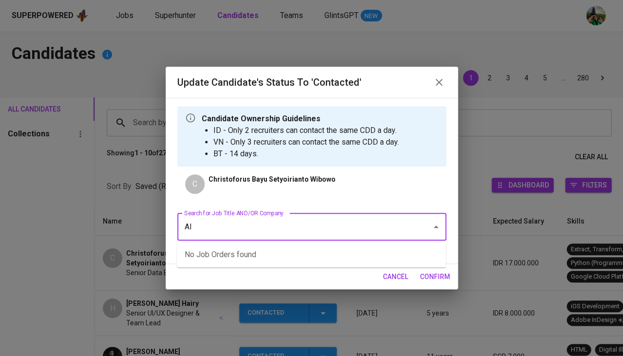  Describe the element at coordinates (306, 154) in the screenshot. I see `li: BT - 14 days.` at that location.